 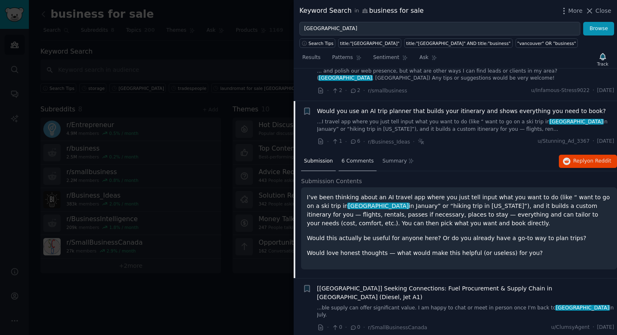 I want to click on span: on Reddit, so click(x=600, y=161).